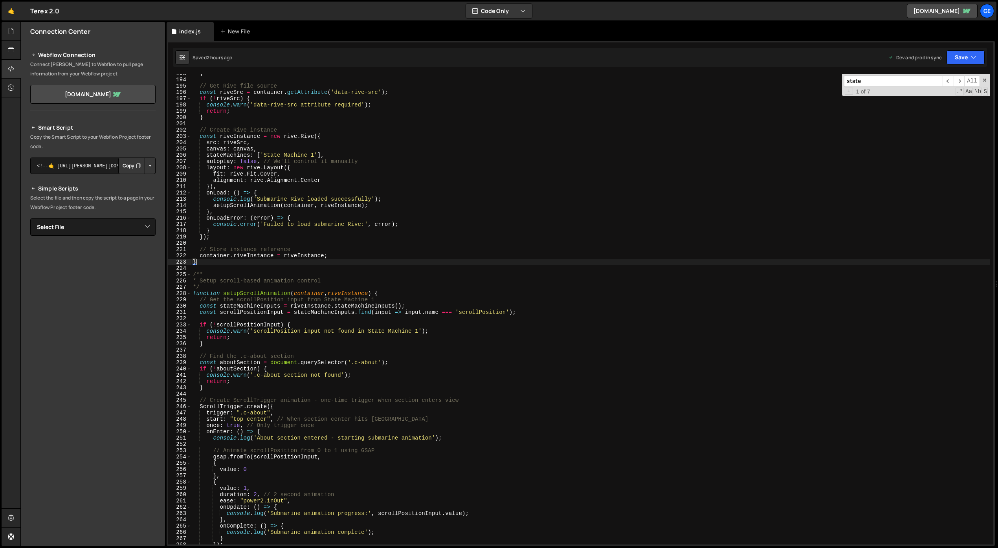 The image size is (998, 548). Describe the element at coordinates (180, 533) in the screenshot. I see `div: 266` at that location.